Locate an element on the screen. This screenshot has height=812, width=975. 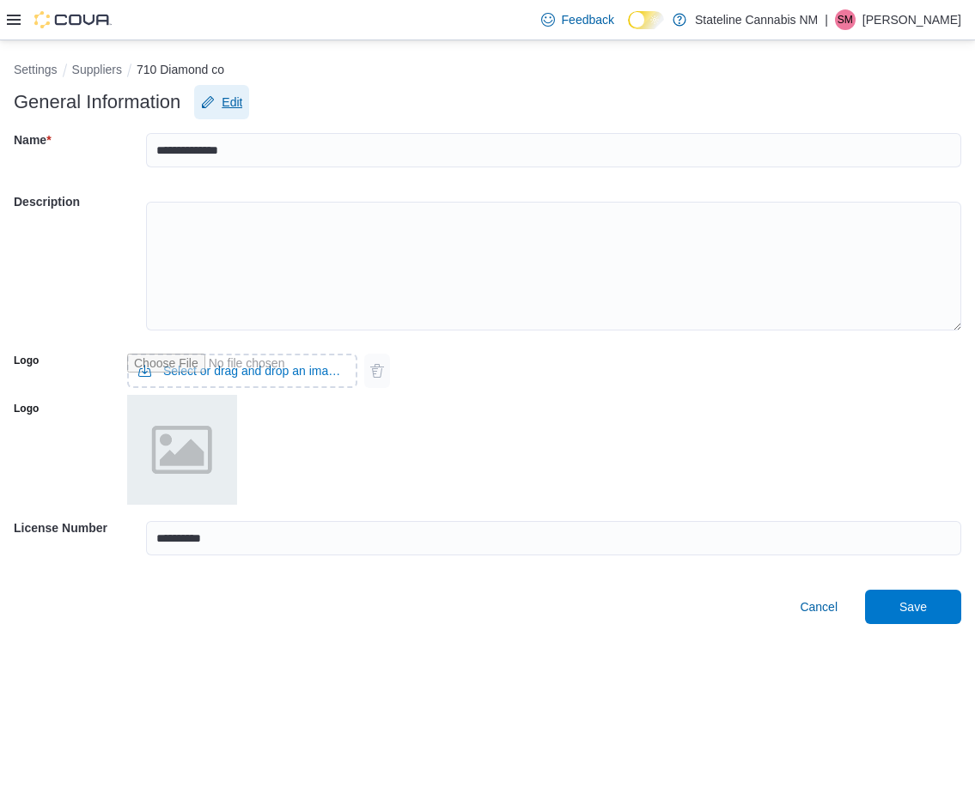
nav: An example of EuiBreadcrumbs is located at coordinates (487, 71).